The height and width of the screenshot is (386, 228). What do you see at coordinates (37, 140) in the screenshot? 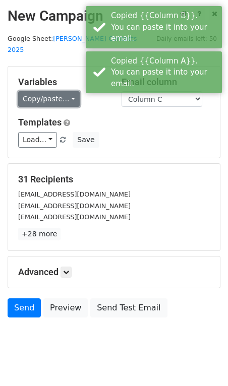
I see `a: Load...` at bounding box center [37, 140].